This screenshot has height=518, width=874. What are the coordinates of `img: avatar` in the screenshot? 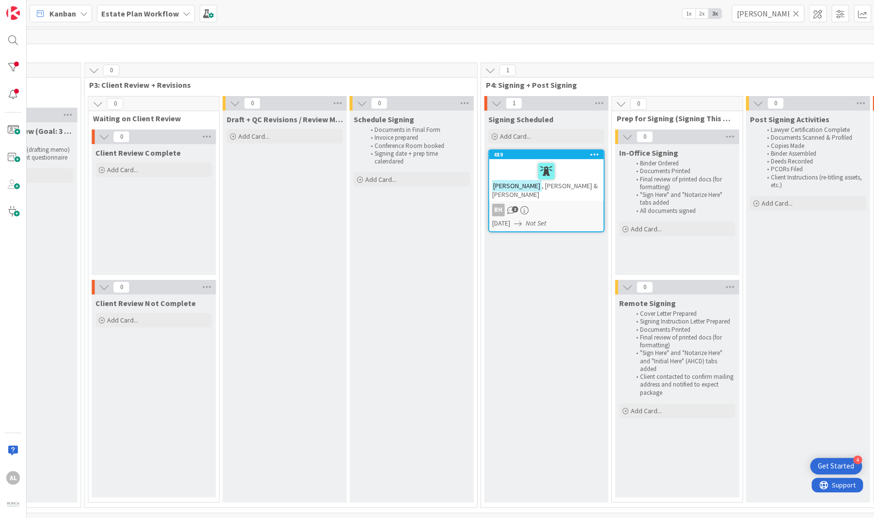 It's located at (13, 504).